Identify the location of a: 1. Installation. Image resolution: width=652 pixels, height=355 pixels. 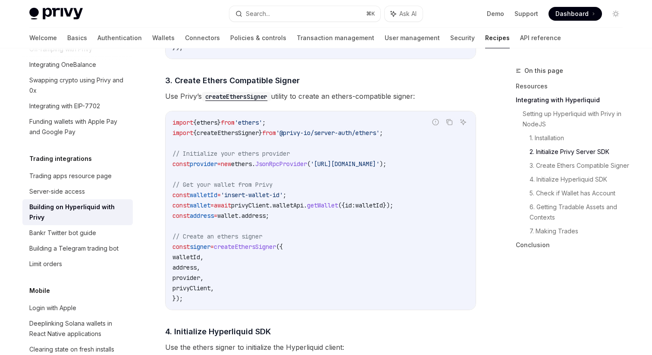
(580, 138).